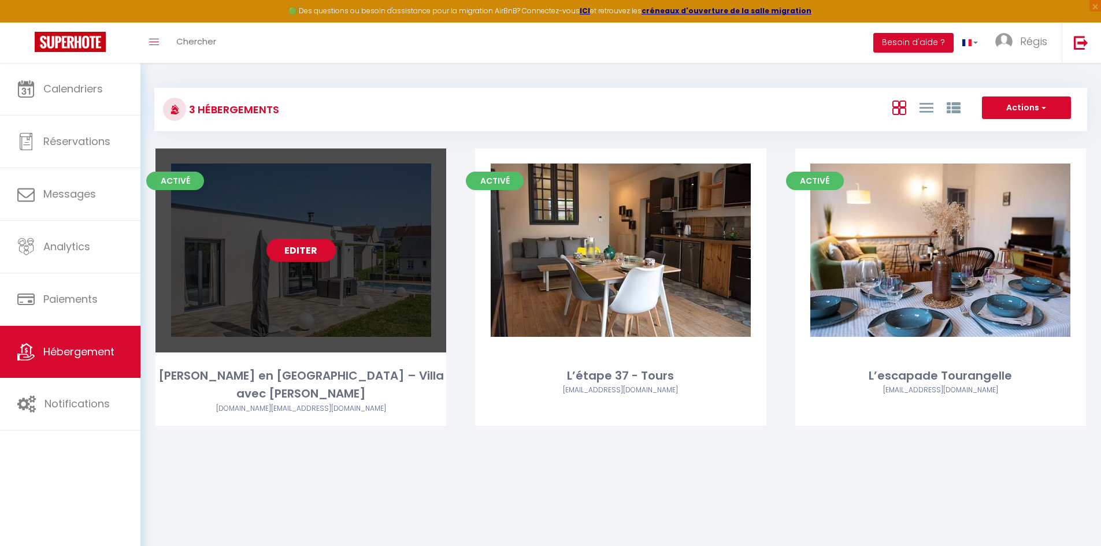 Image resolution: width=1101 pixels, height=546 pixels. What do you see at coordinates (196, 41) in the screenshot?
I see `span: Chercher` at bounding box center [196, 41].